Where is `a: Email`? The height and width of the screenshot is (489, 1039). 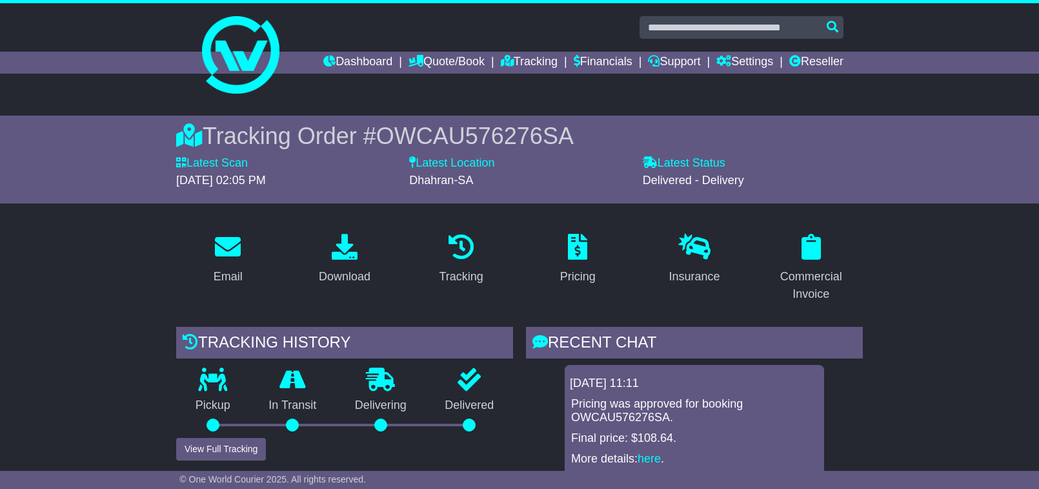 a: Email is located at coordinates (228, 260).